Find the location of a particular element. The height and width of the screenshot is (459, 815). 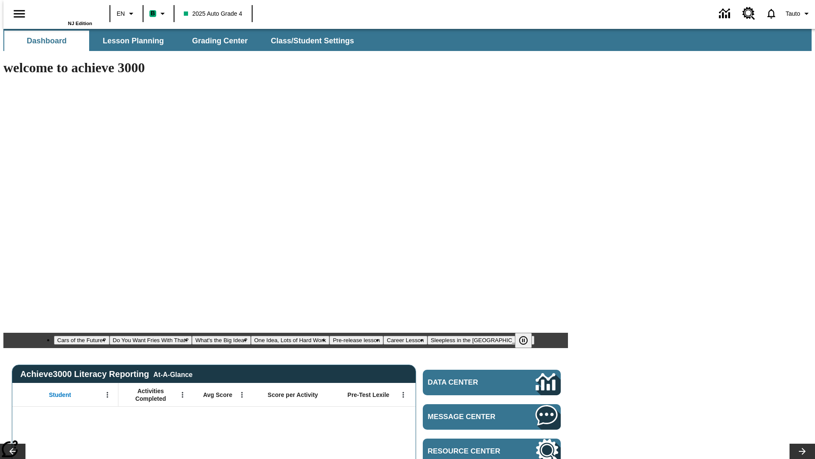

button: Open side menu is located at coordinates (19, 14).